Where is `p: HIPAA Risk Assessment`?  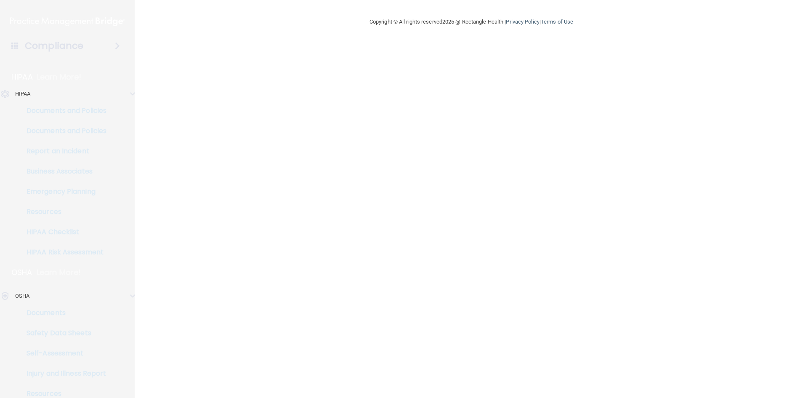
p: HIPAA Risk Assessment is located at coordinates (63, 252).